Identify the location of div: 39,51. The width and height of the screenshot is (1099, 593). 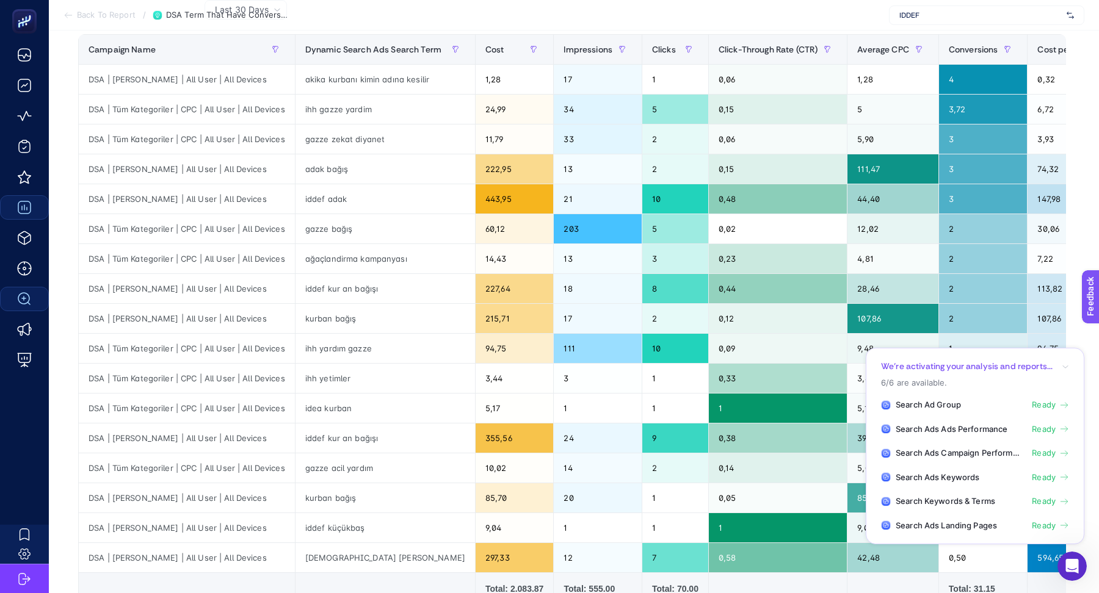
(893, 438).